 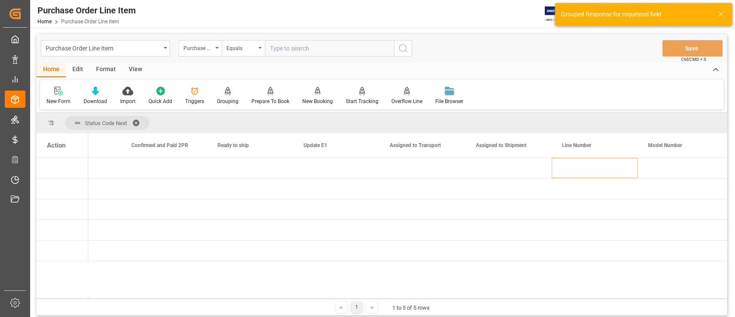 What do you see at coordinates (51, 70) in the screenshot?
I see `div: Home` at bounding box center [51, 70].